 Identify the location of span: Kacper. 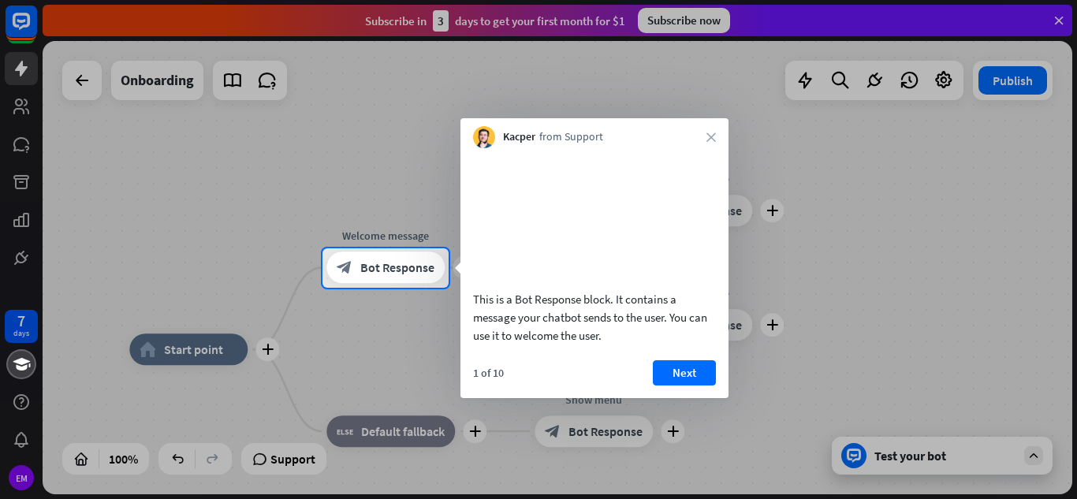
(519, 137).